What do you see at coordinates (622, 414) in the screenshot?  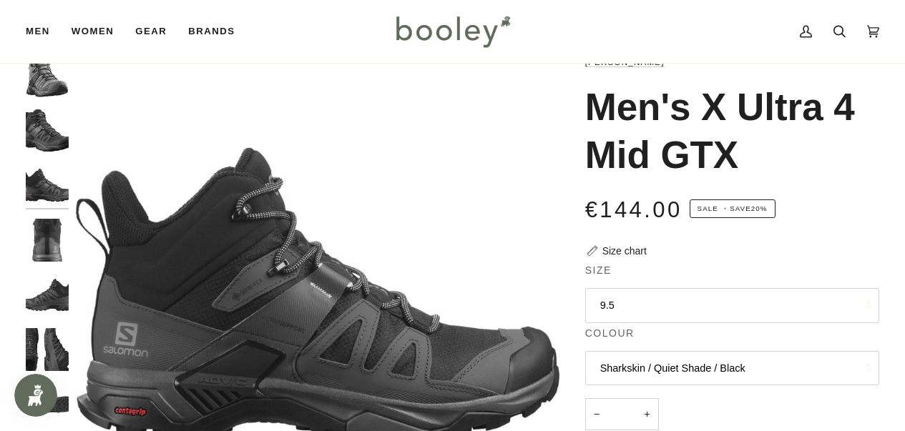 I see `input: Quantity` at bounding box center [622, 414].